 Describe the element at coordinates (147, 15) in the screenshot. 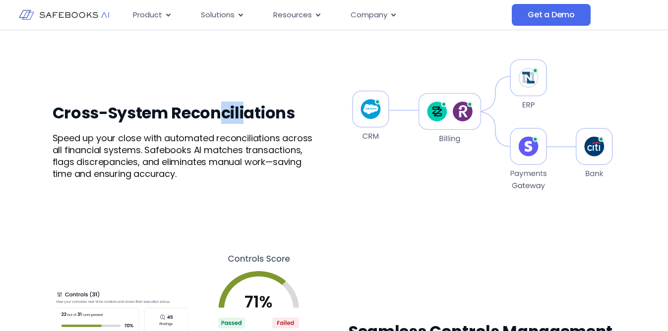

I see `span: Product` at that location.